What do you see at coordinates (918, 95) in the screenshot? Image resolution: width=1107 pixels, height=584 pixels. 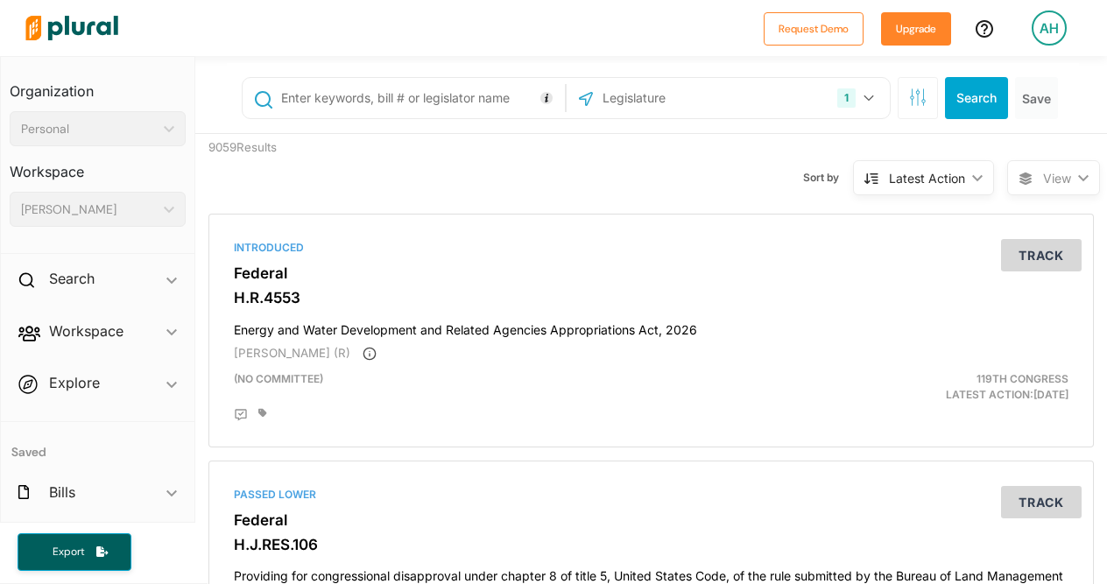 I see `span: Search Filters` at bounding box center [918, 95].